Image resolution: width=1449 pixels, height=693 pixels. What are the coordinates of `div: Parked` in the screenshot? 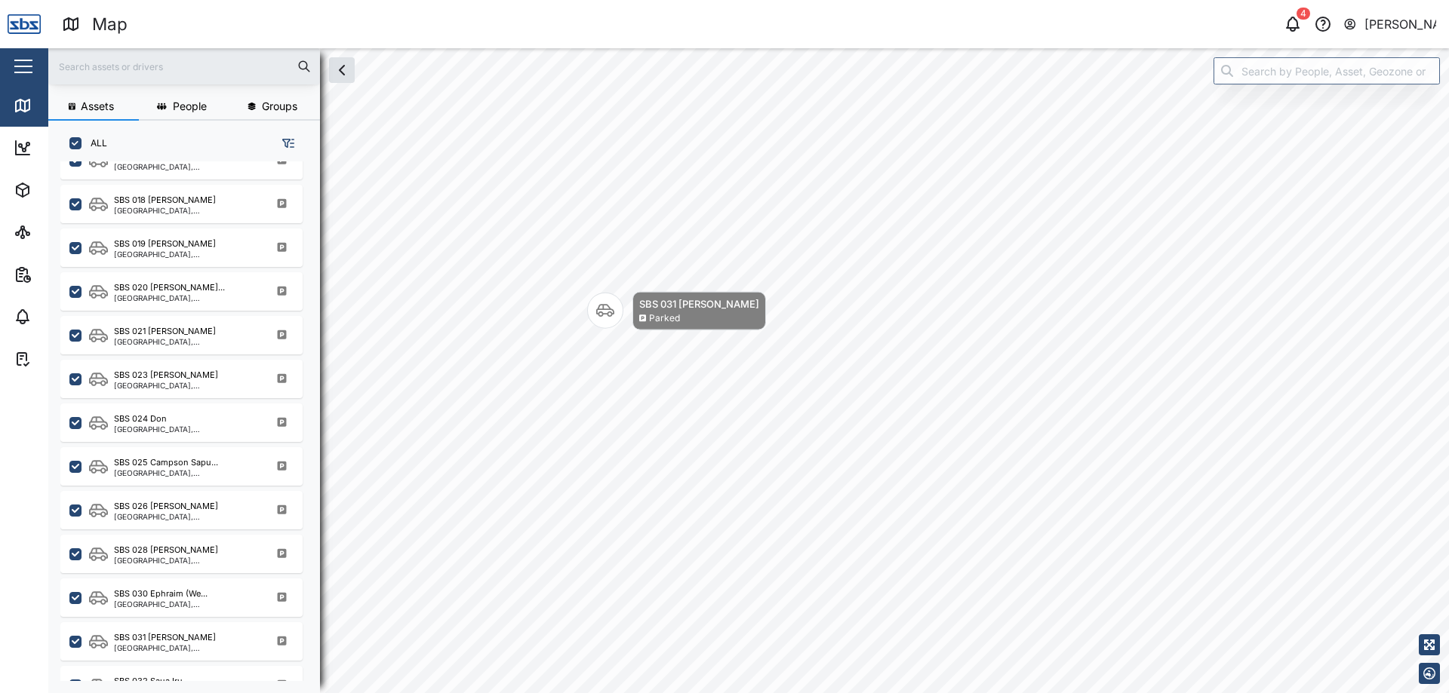 It's located at (664, 318).